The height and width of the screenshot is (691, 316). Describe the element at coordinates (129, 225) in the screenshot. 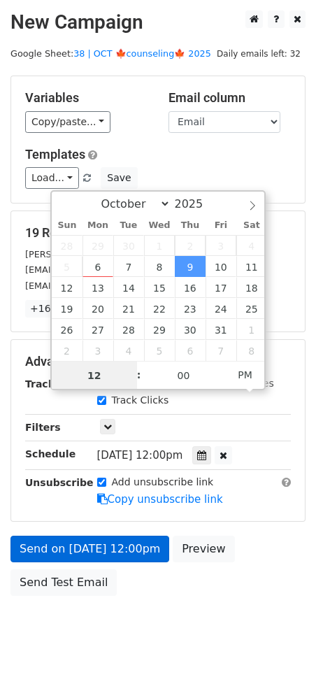

I see `span: Tue` at that location.